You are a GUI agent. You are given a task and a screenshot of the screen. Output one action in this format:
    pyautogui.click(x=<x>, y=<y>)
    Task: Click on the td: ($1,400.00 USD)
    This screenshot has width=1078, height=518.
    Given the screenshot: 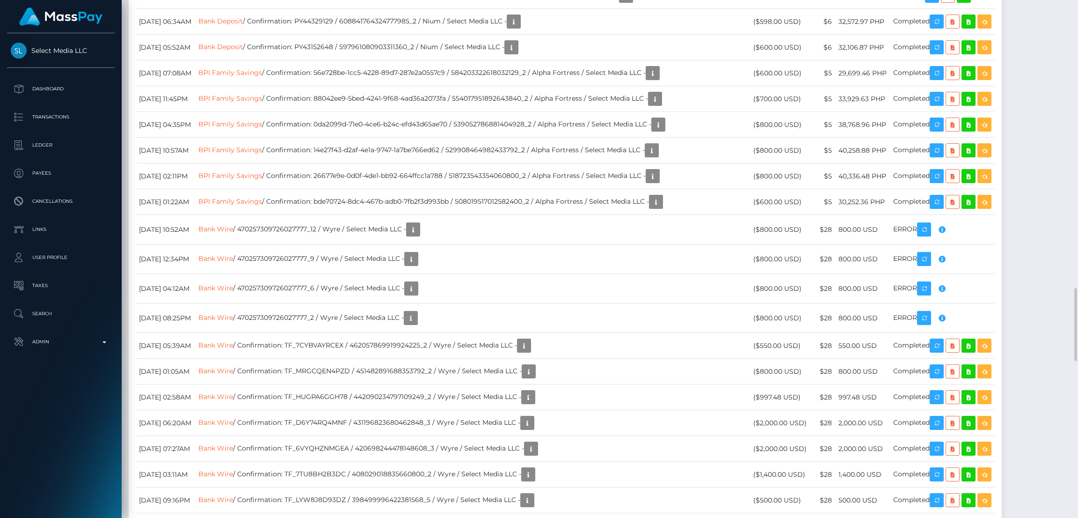 What is the action you would take?
    pyautogui.click(x=780, y=474)
    